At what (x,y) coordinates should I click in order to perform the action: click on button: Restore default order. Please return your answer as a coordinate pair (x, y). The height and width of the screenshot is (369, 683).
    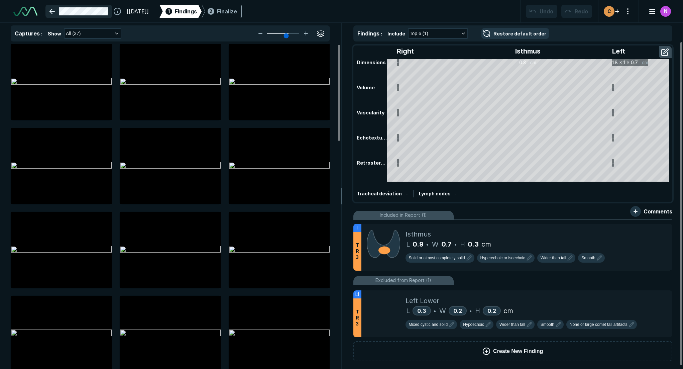
    Looking at the image, I should click on (515, 33).